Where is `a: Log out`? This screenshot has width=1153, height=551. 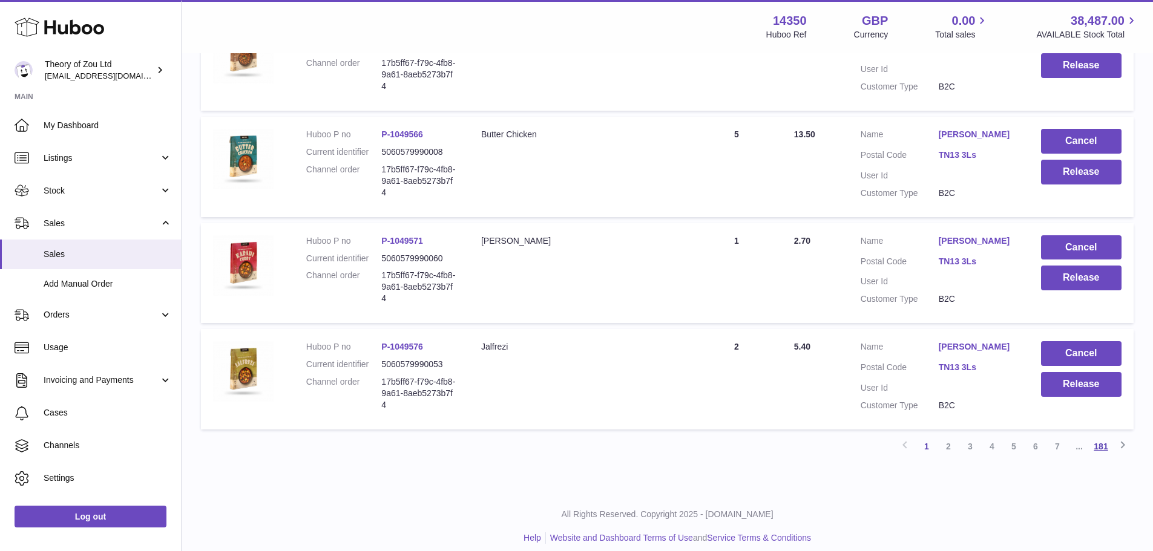 a: Log out is located at coordinates (90, 517).